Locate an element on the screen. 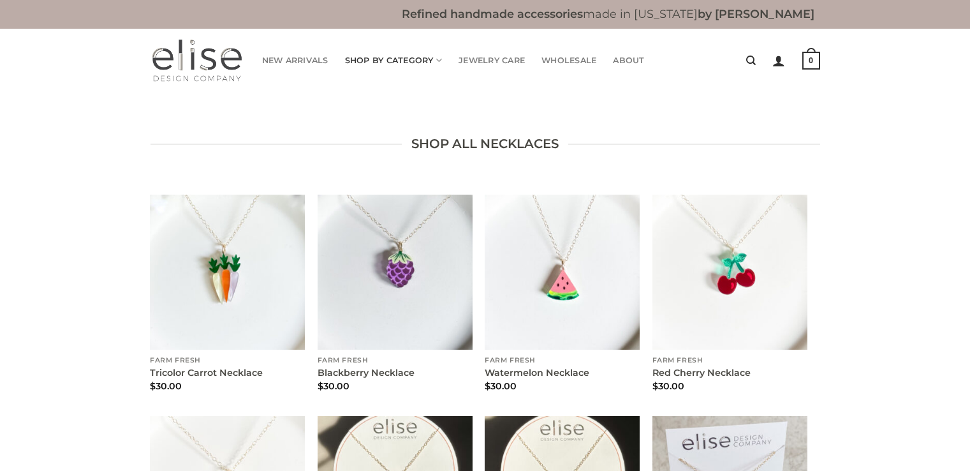 Image resolution: width=970 pixels, height=471 pixels. a: Wholesale is located at coordinates (569, 61).